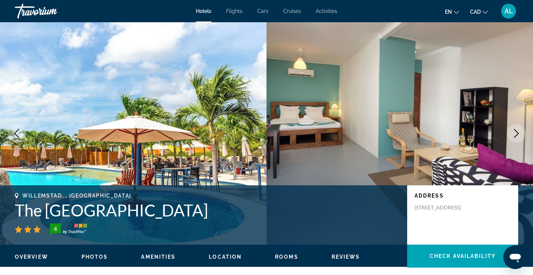 The width and height of the screenshot is (533, 275). I want to click on a: Hotels, so click(204, 11).